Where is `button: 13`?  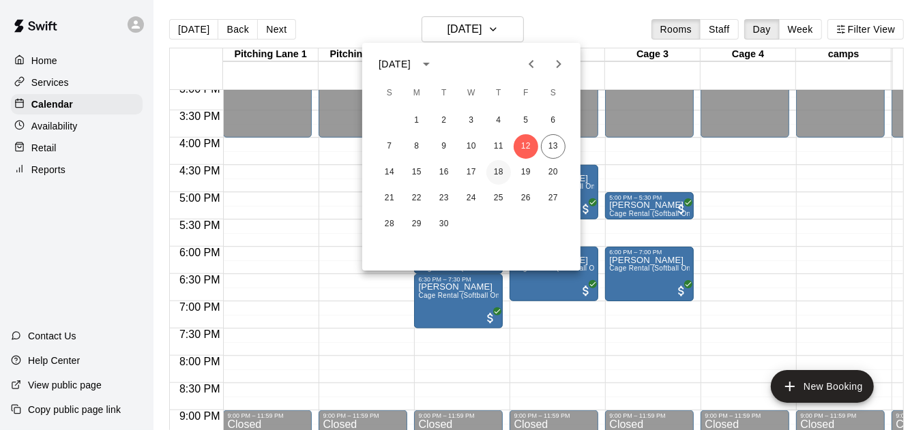 button: 13 is located at coordinates (553, 147).